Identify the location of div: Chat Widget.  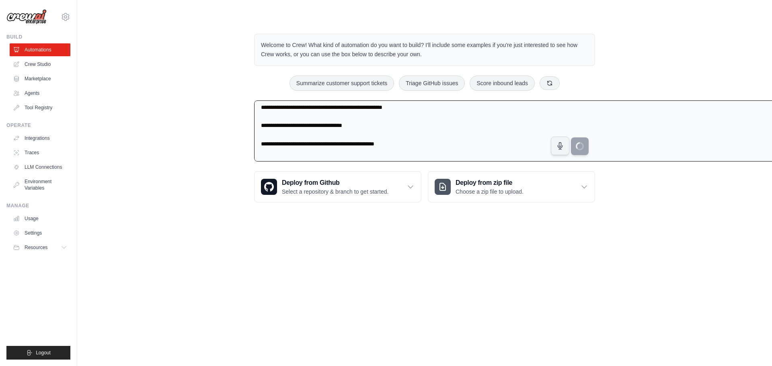
(752, 347).